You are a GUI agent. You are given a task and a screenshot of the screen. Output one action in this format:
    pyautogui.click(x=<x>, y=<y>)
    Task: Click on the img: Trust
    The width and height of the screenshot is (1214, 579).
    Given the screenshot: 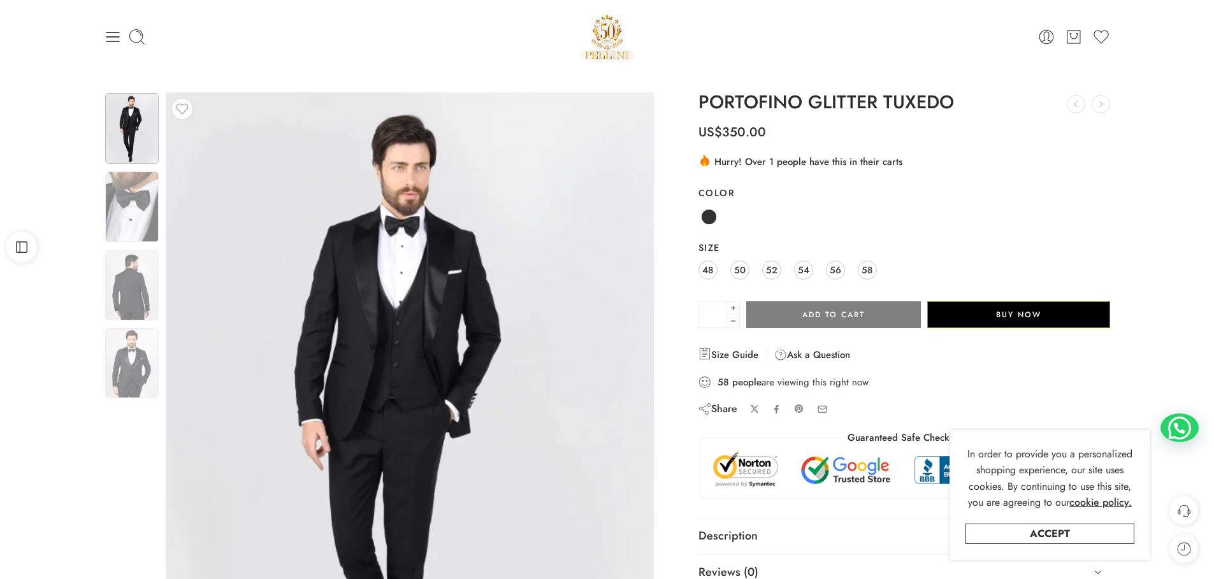 What is the action you would take?
    pyautogui.click(x=904, y=470)
    